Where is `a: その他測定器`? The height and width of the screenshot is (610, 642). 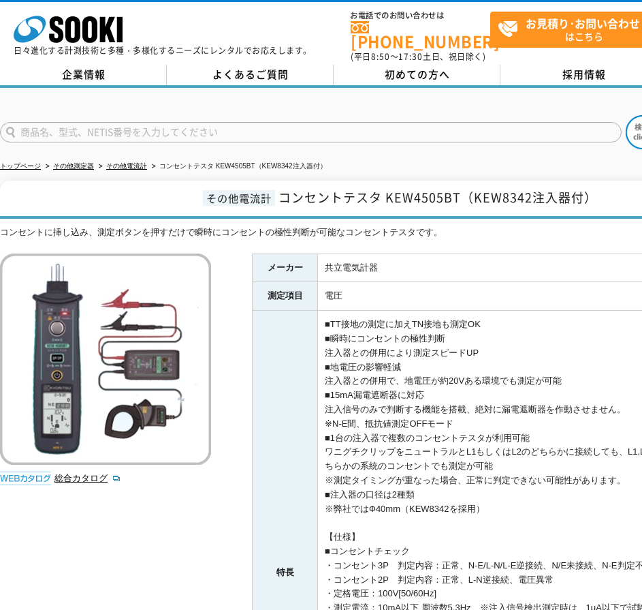 a: その他測定器 is located at coordinates (74, 166).